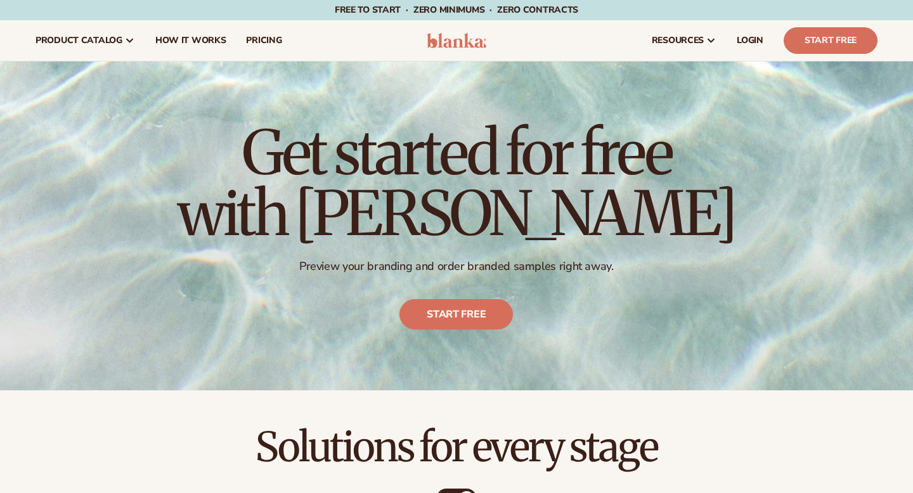 This screenshot has width=913, height=493. Describe the element at coordinates (264, 41) in the screenshot. I see `span: pricing` at that location.